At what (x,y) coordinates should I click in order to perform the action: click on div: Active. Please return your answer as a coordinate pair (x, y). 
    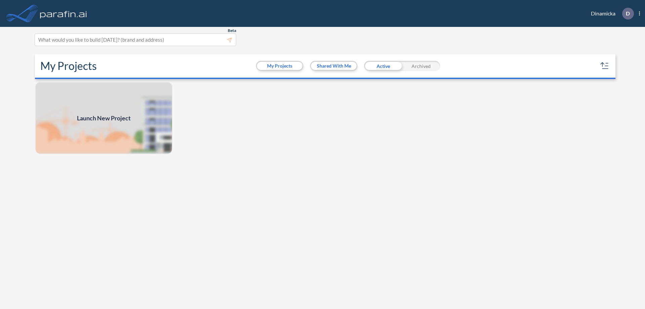
    Looking at the image, I should click on (383, 66).